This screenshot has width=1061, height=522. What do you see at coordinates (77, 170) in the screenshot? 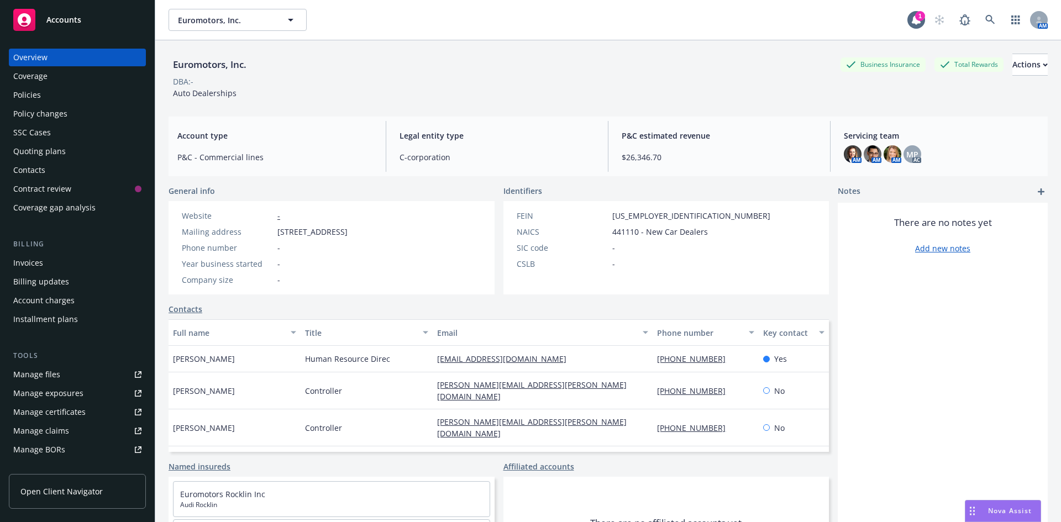
I see `a: Contacts` at bounding box center [77, 170].